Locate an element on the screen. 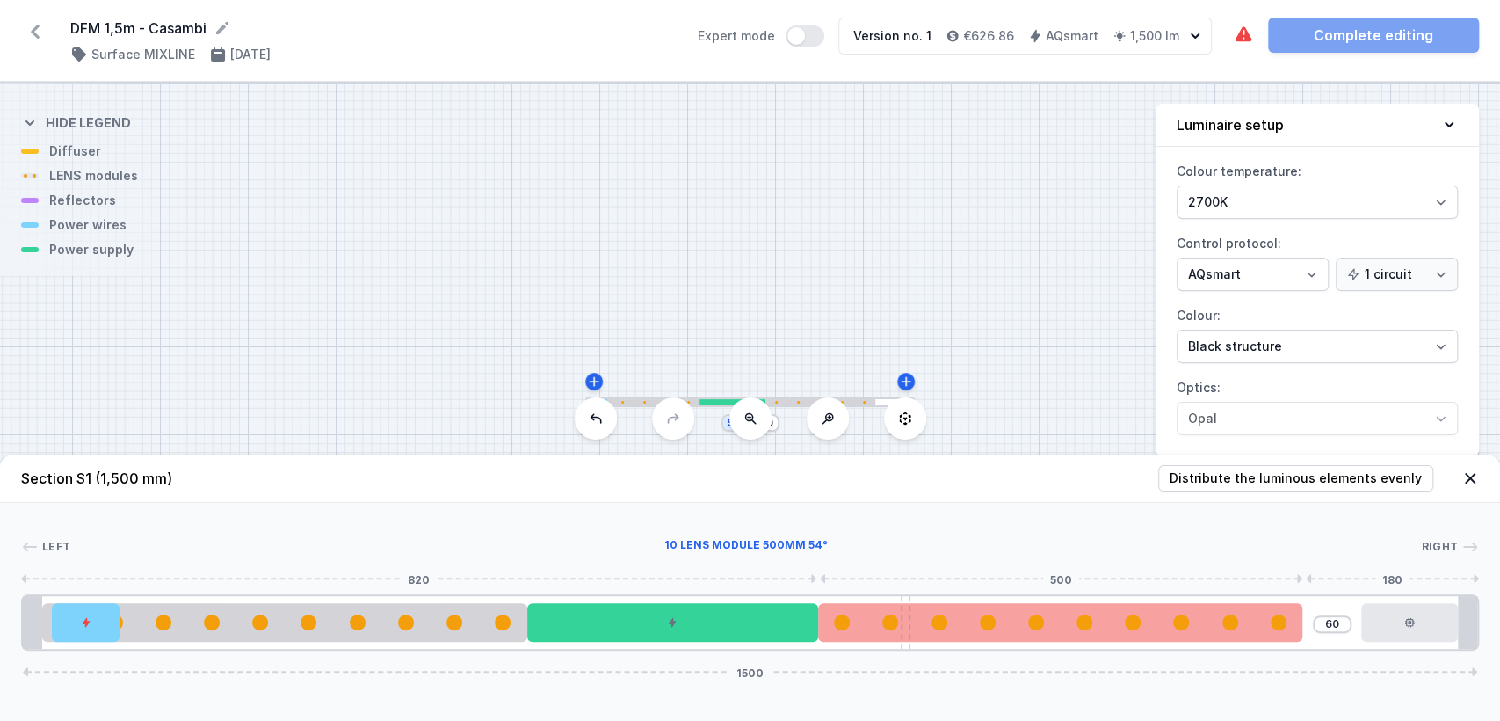 This screenshot has width=1500, height=721. h4: 1,500 lm is located at coordinates (1155, 36).